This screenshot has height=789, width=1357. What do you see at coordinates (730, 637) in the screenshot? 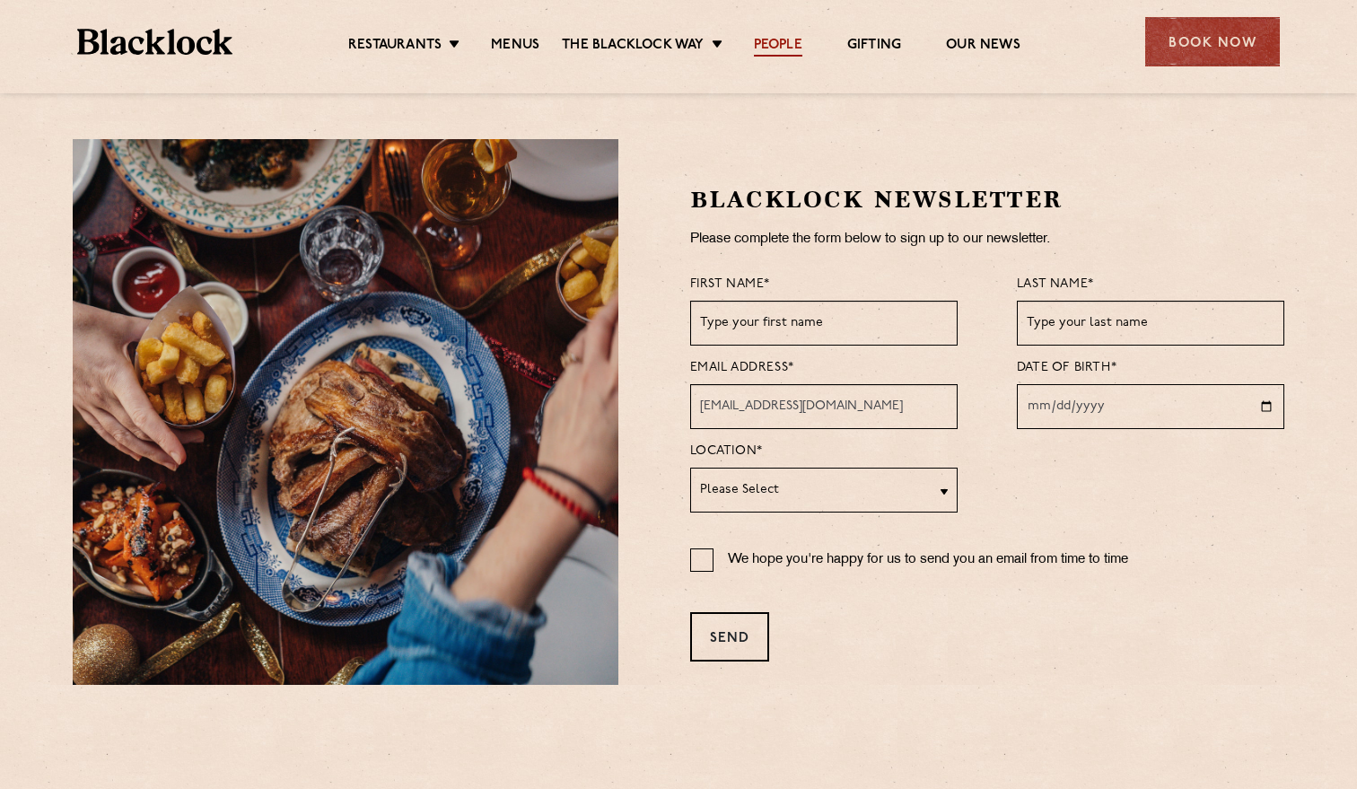
I see `div: Send` at bounding box center [730, 637].